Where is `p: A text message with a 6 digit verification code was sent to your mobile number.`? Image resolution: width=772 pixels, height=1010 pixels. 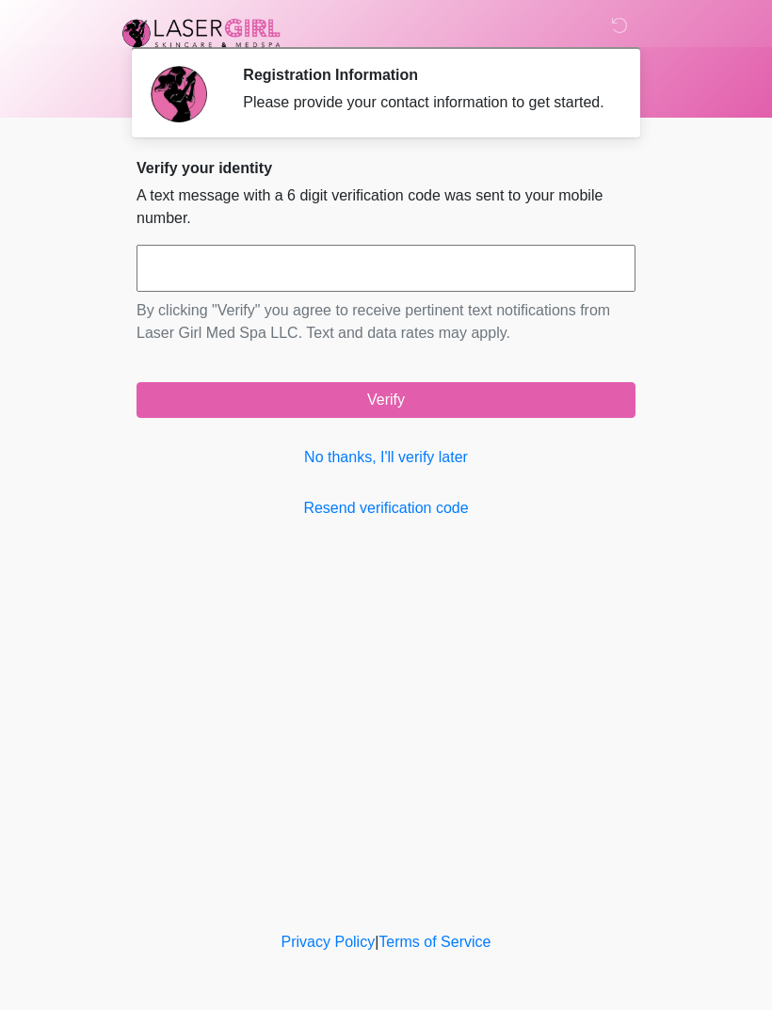
p: A text message with a 6 digit verification code was sent to your mobile number. is located at coordinates (386, 207).